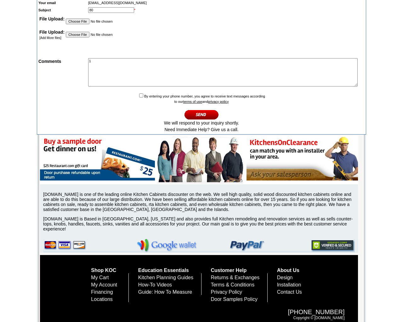 The image size is (403, 322). I want to click on a: Locations, so click(102, 299).